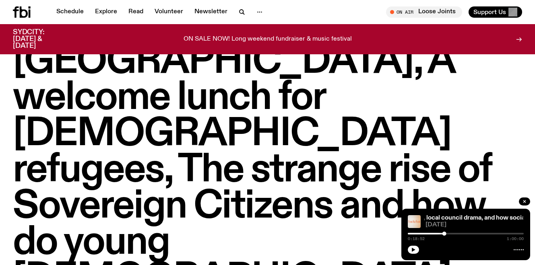  What do you see at coordinates (416, 239) in the screenshot?
I see `span: 0:18:52` at bounding box center [416, 239].